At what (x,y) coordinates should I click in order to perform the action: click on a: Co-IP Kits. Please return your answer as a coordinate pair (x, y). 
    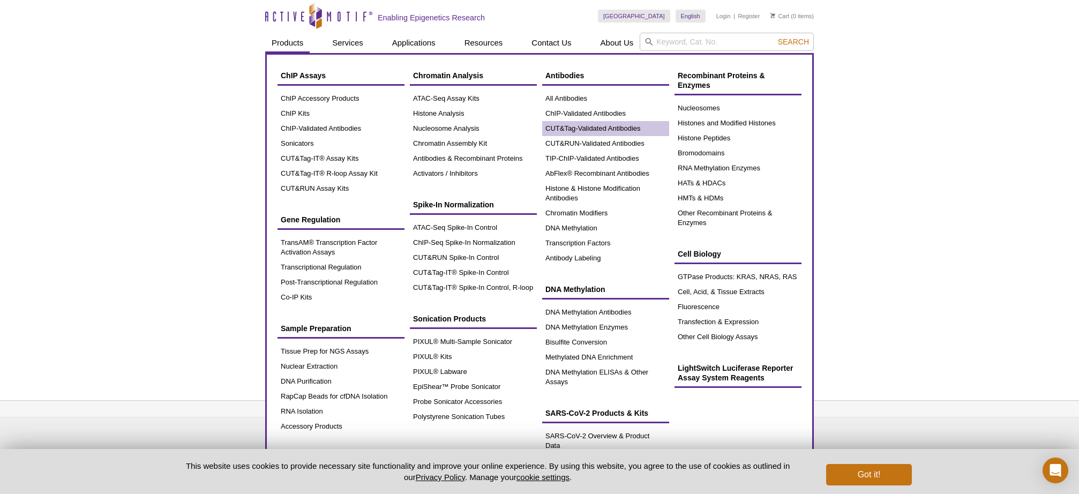
    Looking at the image, I should click on (341, 297).